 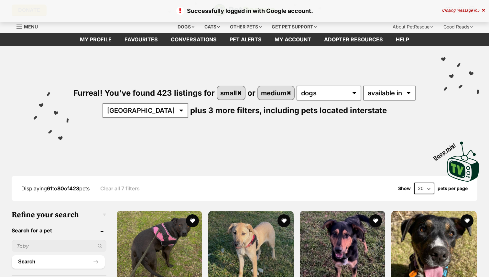 What do you see at coordinates (447, 150) in the screenshot?
I see `span: Boop this!` at bounding box center [447, 150].